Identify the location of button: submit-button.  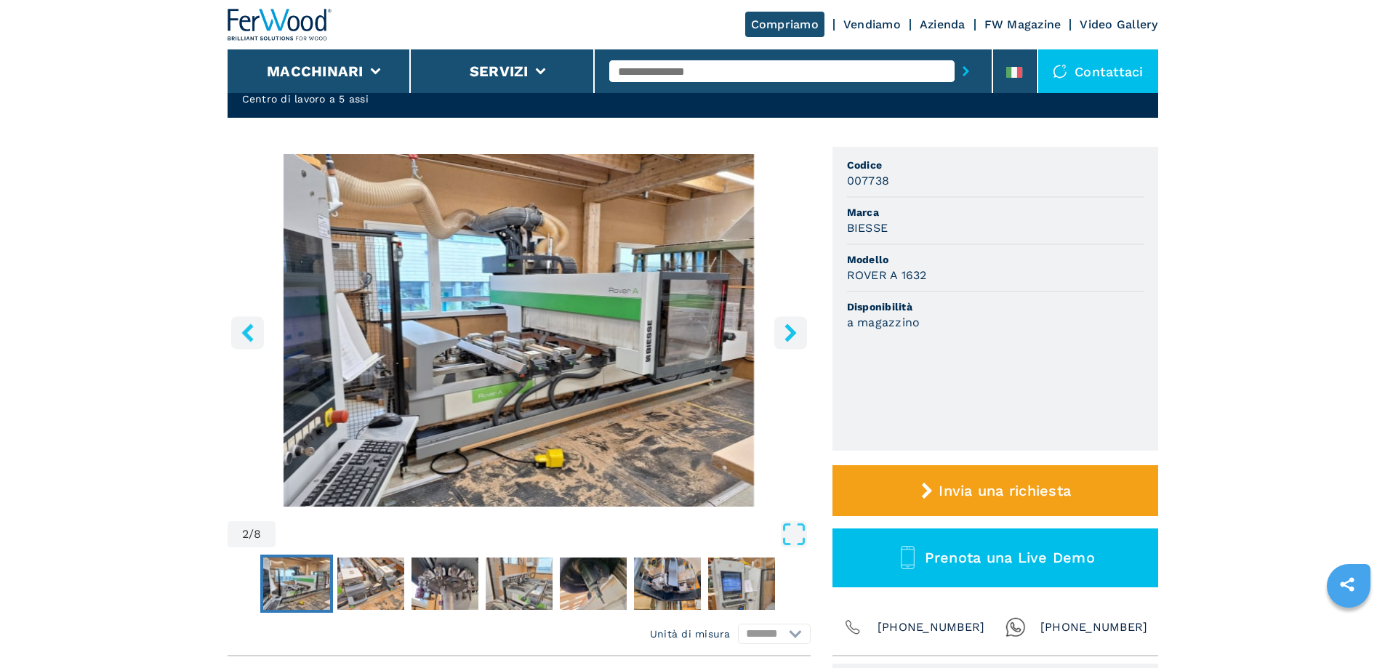
(966, 71).